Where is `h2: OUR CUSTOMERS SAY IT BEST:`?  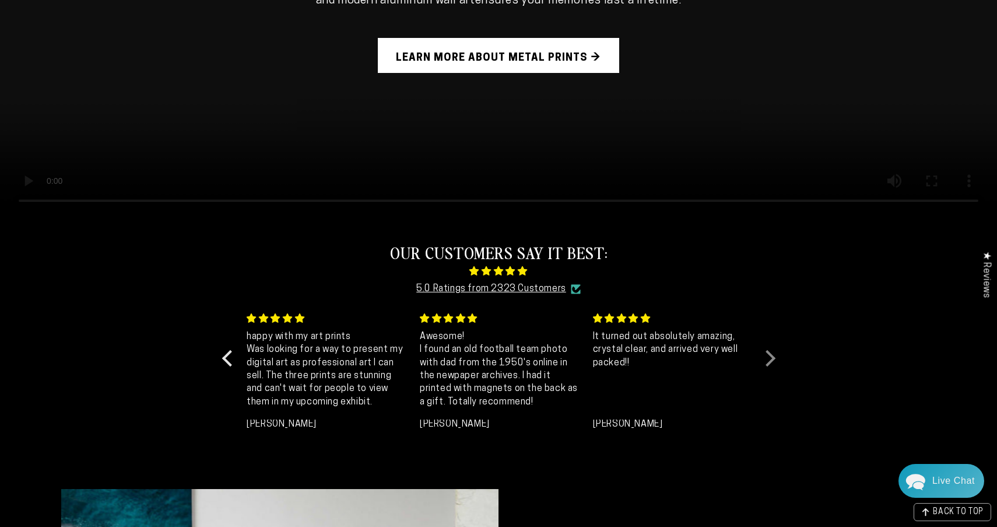 h2: OUR CUSTOMERS SAY IT BEST: is located at coordinates (499, 252).